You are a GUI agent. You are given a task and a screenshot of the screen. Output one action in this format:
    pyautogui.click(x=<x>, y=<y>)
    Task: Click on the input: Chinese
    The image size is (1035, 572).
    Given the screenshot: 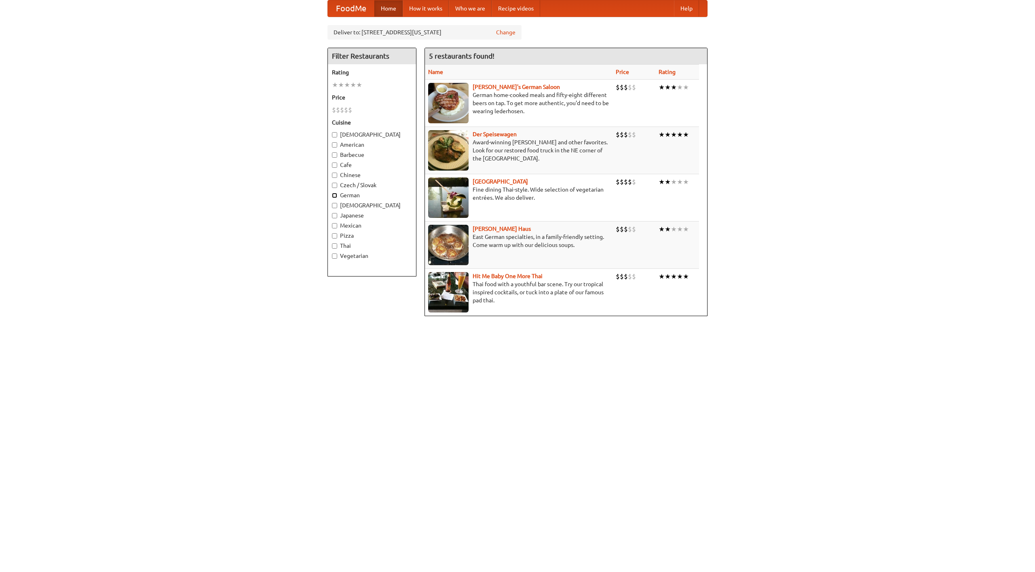 What is the action you would take?
    pyautogui.click(x=334, y=175)
    